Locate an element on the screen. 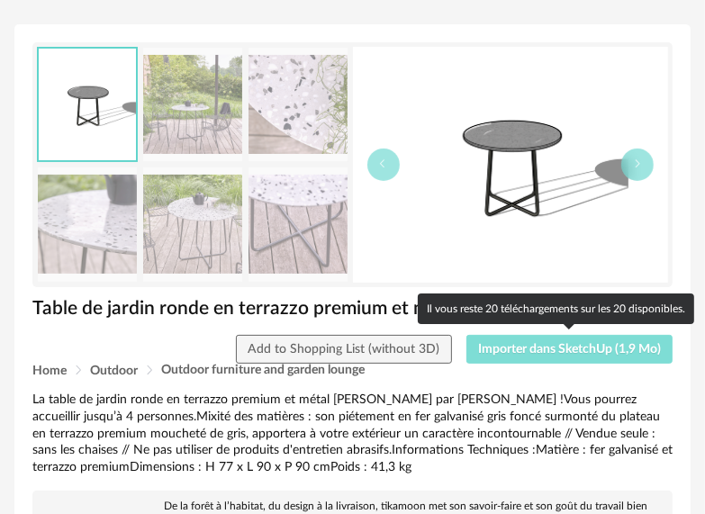 The image size is (705, 514). span: Add to Shopping List (without 3D) is located at coordinates (343, 349).